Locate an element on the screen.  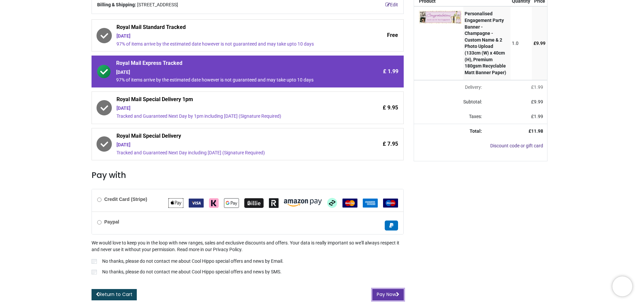
span: Free is located at coordinates (392, 35).